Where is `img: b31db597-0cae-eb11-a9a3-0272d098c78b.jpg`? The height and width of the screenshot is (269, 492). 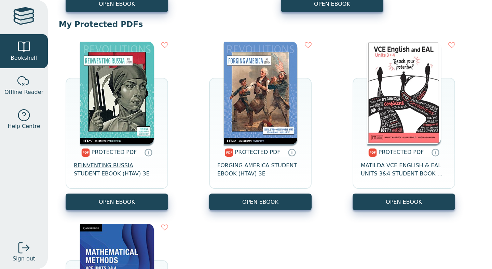
img: b31db597-0cae-eb11-a9a3-0272d098c78b.jpg is located at coordinates (117, 93).